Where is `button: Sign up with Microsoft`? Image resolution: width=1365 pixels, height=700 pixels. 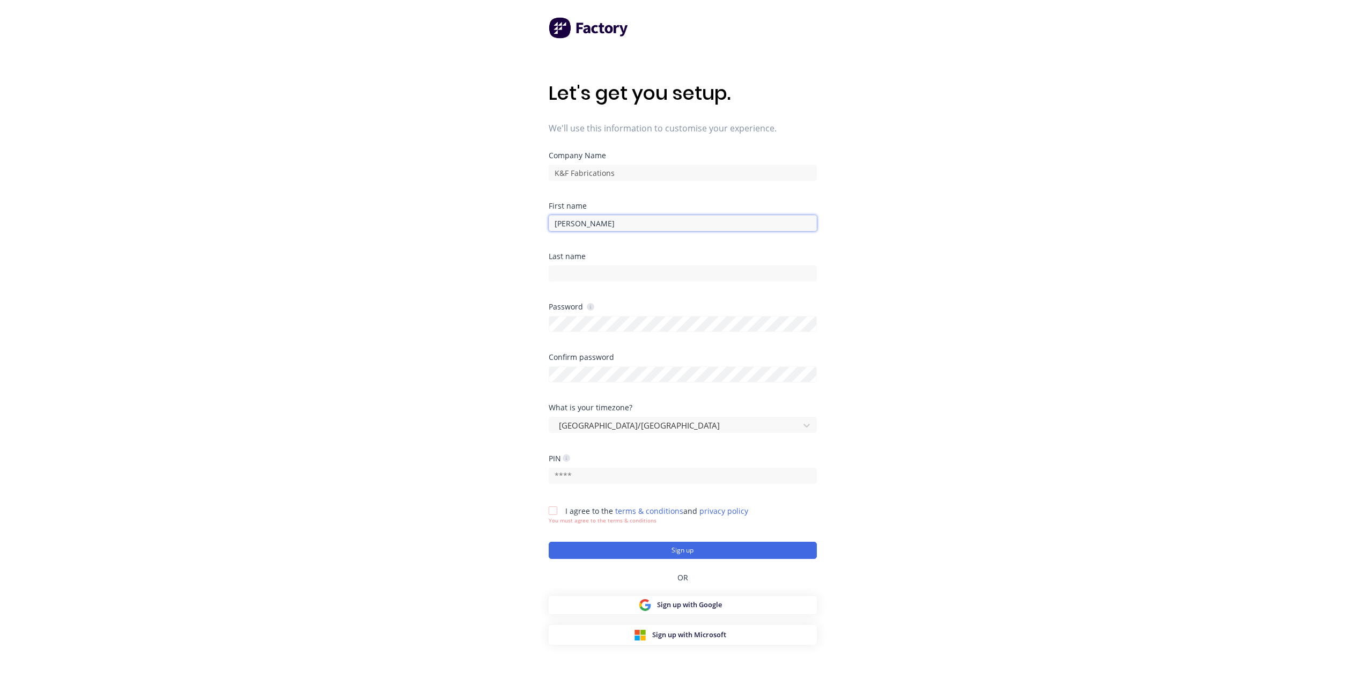
button: Sign up with Microsoft is located at coordinates (683, 634).